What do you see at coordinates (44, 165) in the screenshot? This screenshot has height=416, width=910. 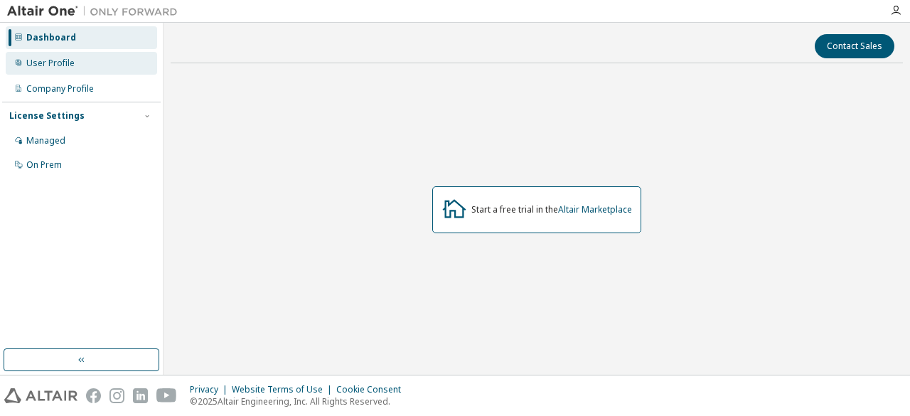 I see `div: On Prem` at bounding box center [44, 165].